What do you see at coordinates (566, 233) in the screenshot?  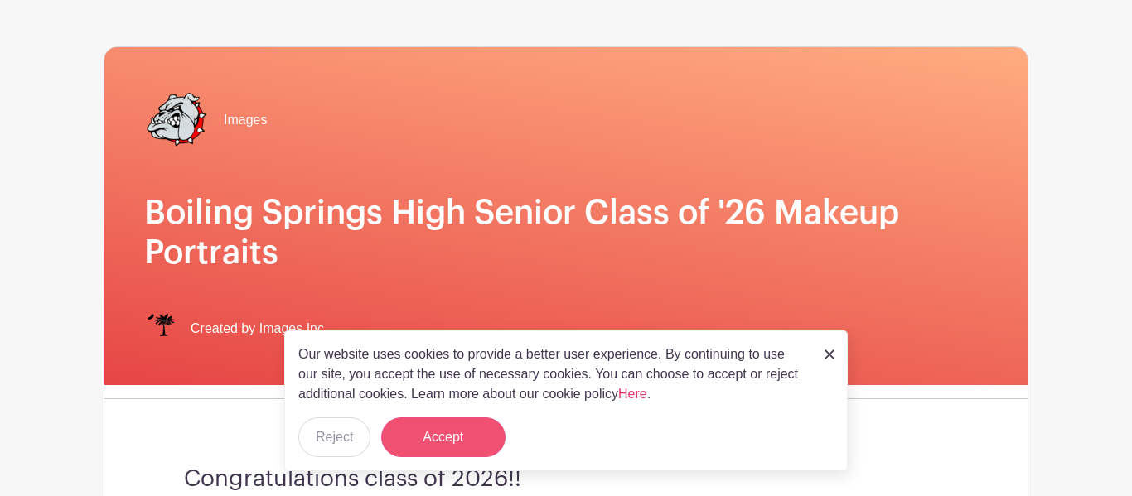 I see `h1: Boiling Springs High Senior Class of '26 Makeup Portraits` at bounding box center [566, 233].